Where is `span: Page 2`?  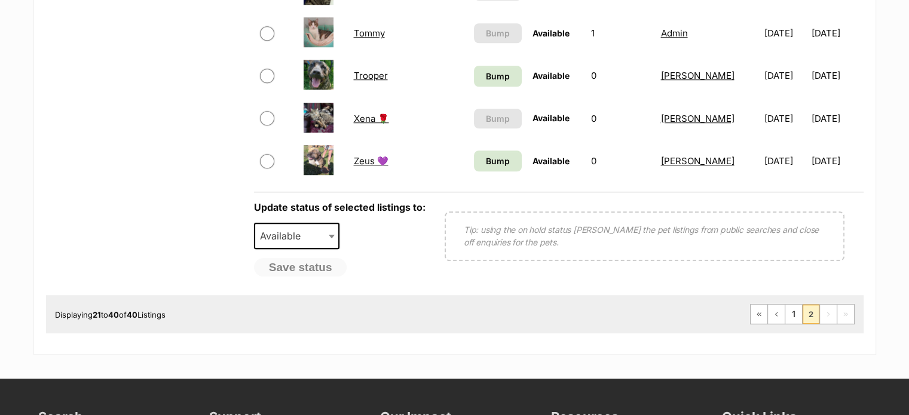
span: Page 2 is located at coordinates (811, 314).